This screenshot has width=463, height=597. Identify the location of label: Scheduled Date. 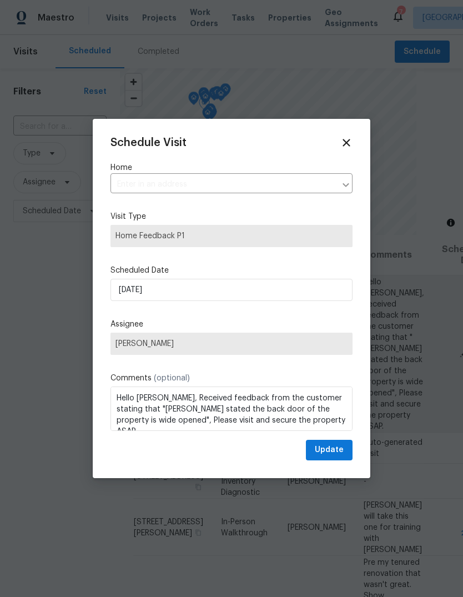
(232, 270).